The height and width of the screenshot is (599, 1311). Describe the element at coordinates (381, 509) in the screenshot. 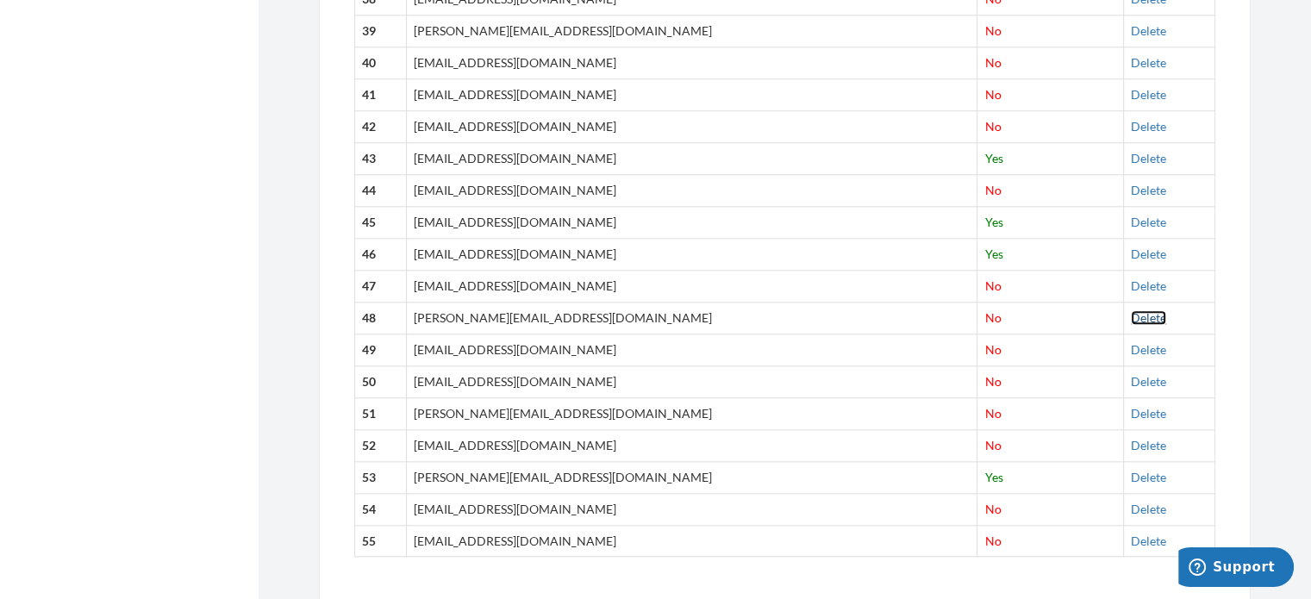

I see `th: 54` at that location.